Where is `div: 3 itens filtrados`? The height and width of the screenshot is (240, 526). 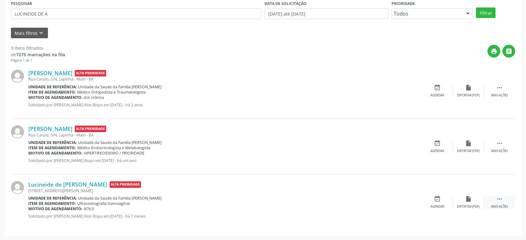 div: 3 itens filtrados is located at coordinates (38, 48).